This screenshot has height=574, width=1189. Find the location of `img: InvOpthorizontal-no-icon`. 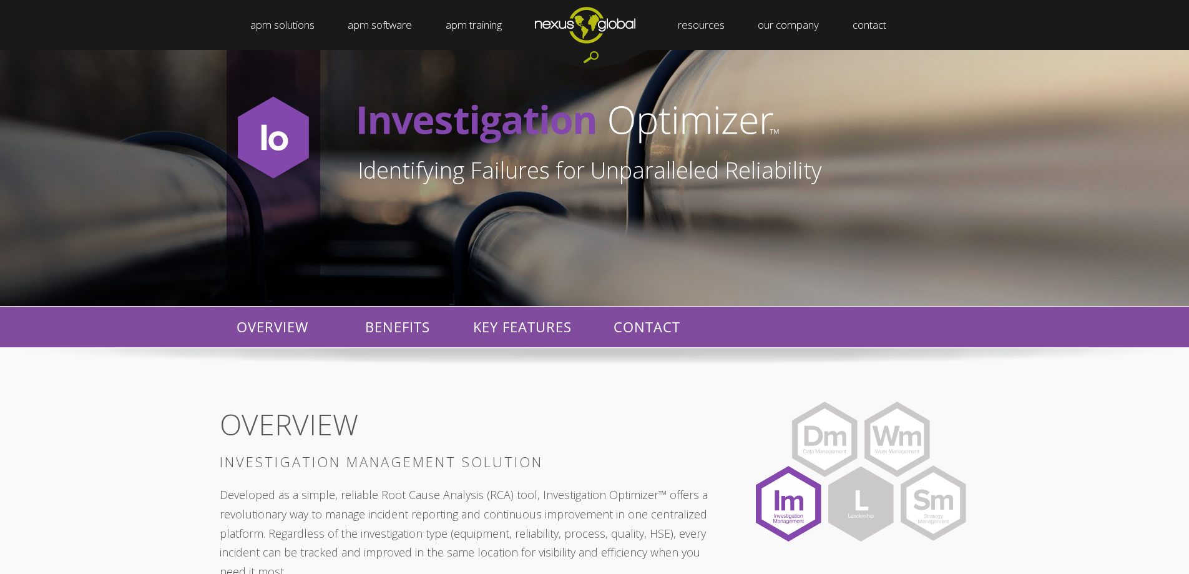

img: InvOpthorizontal-no-icon is located at coordinates (569, 120).